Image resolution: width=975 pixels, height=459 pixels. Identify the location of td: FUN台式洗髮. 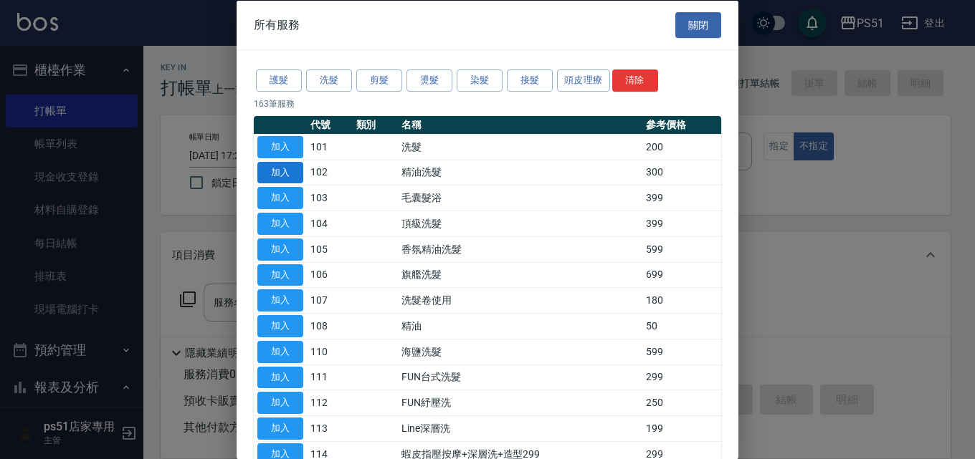
(520, 378).